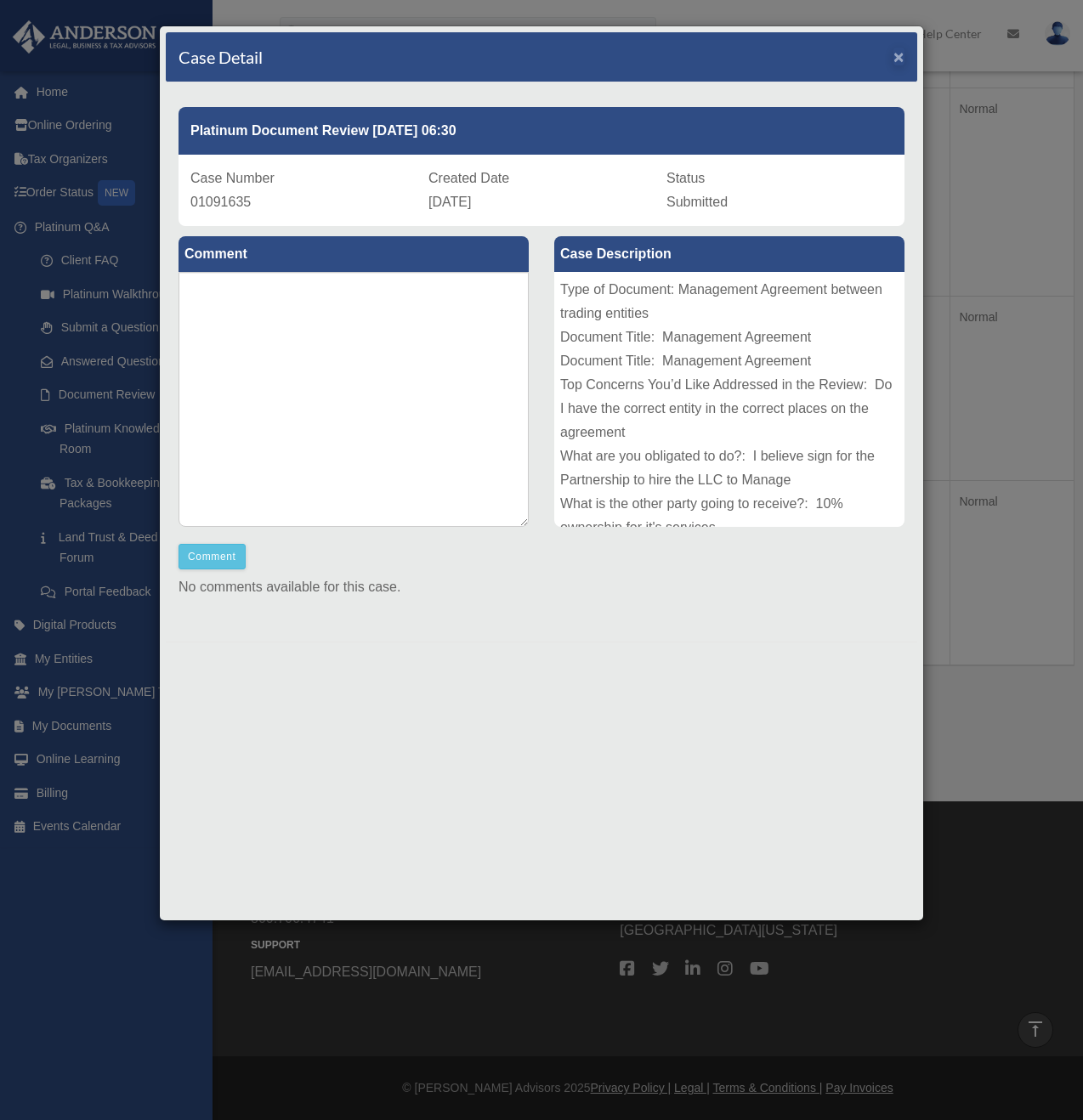 The height and width of the screenshot is (1120, 1083). Describe the element at coordinates (468, 178) in the screenshot. I see `span: Created Date` at that location.